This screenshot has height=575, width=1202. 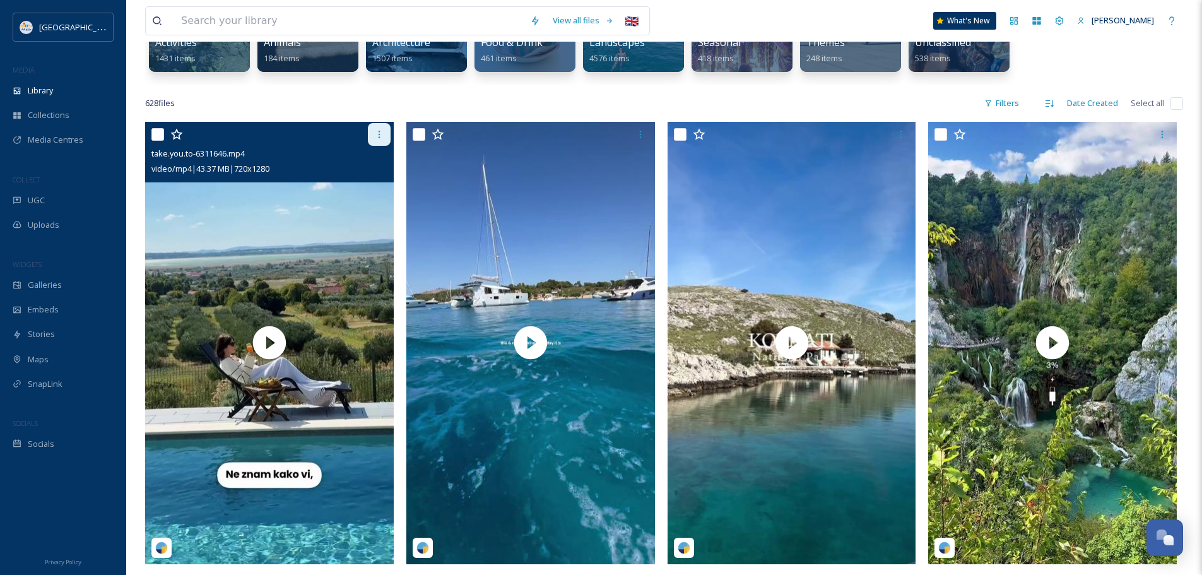 What do you see at coordinates (175, 58) in the screenshot?
I see `span: 1431 items` at bounding box center [175, 58].